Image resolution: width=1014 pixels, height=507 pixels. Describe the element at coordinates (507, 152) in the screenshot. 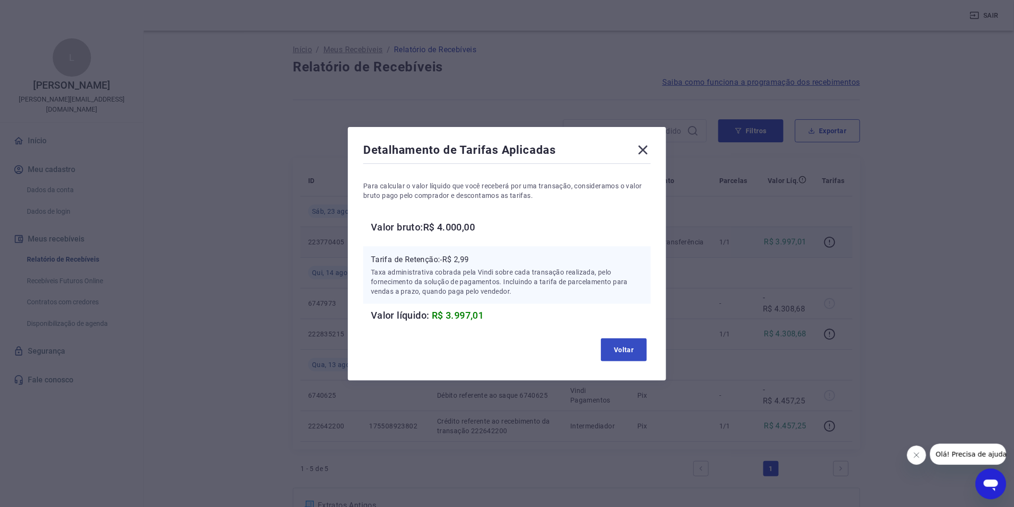

I see `div: Detalhamento de Tarifas Aplicadas` at that location.